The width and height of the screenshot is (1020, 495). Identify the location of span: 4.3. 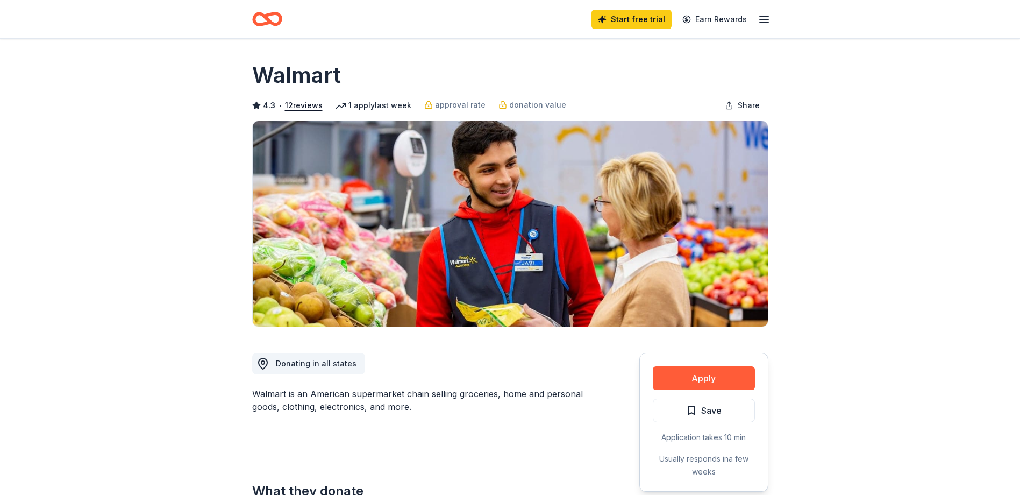
(269, 105).